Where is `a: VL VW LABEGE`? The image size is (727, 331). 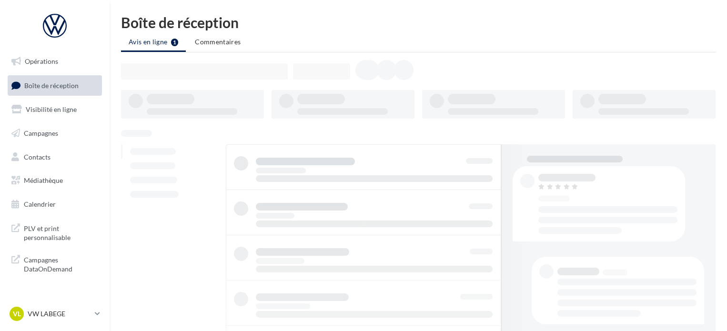
a: VL VW LABEGE is located at coordinates (55, 314).